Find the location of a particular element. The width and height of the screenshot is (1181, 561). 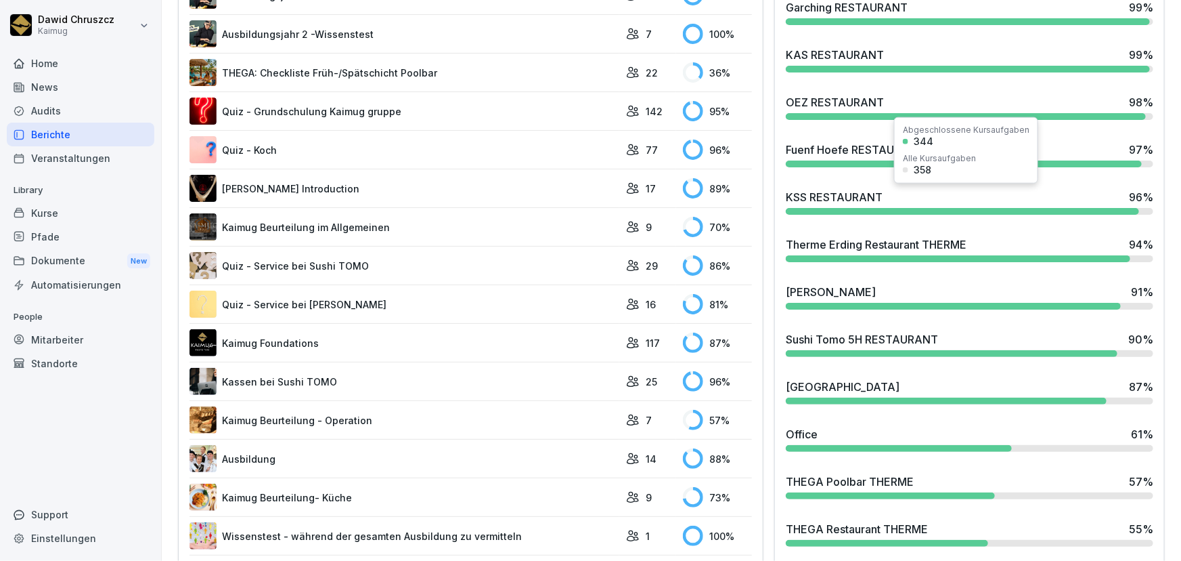

div: Home is located at coordinates (81, 63).